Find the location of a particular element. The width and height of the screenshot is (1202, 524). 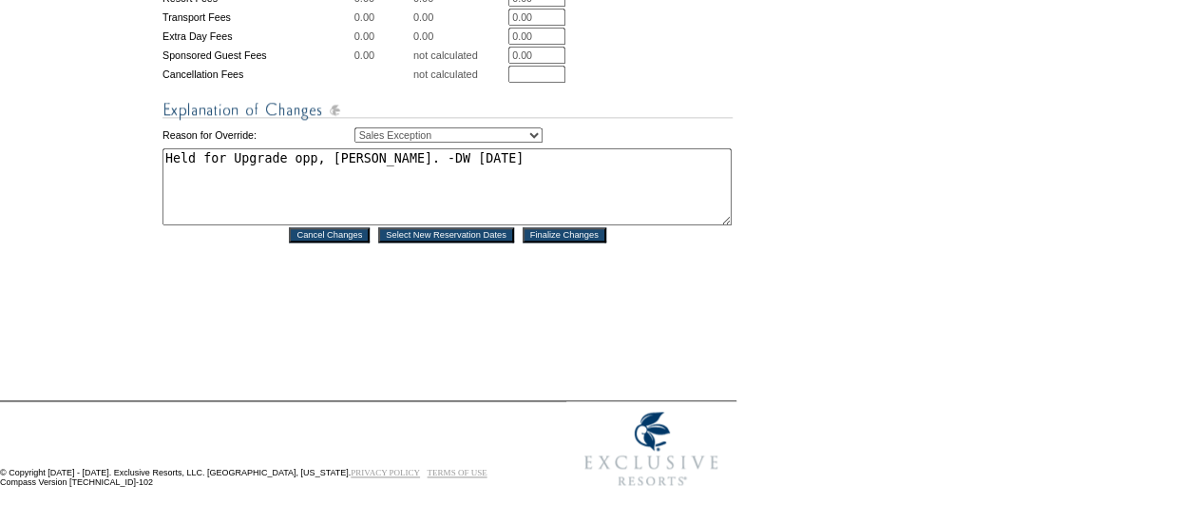

input: Cancel Changes is located at coordinates (329, 235).